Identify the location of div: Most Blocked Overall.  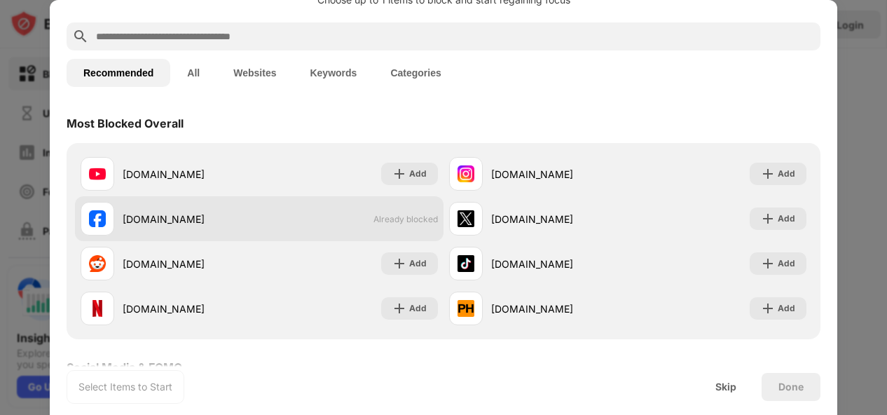
(125, 123).